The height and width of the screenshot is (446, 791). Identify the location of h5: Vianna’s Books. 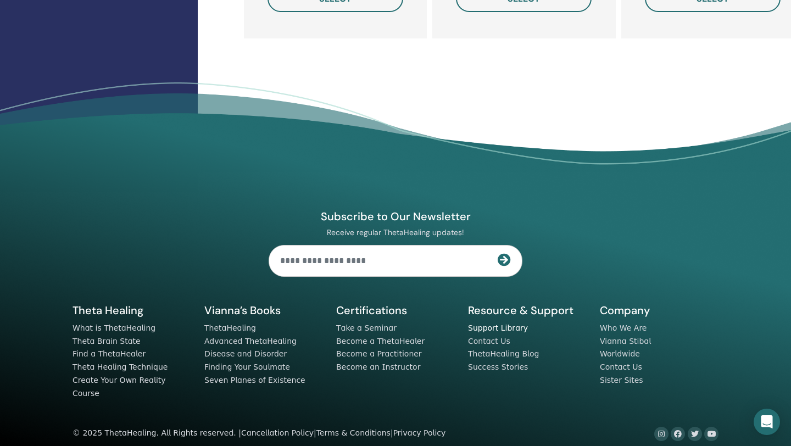
(264, 310).